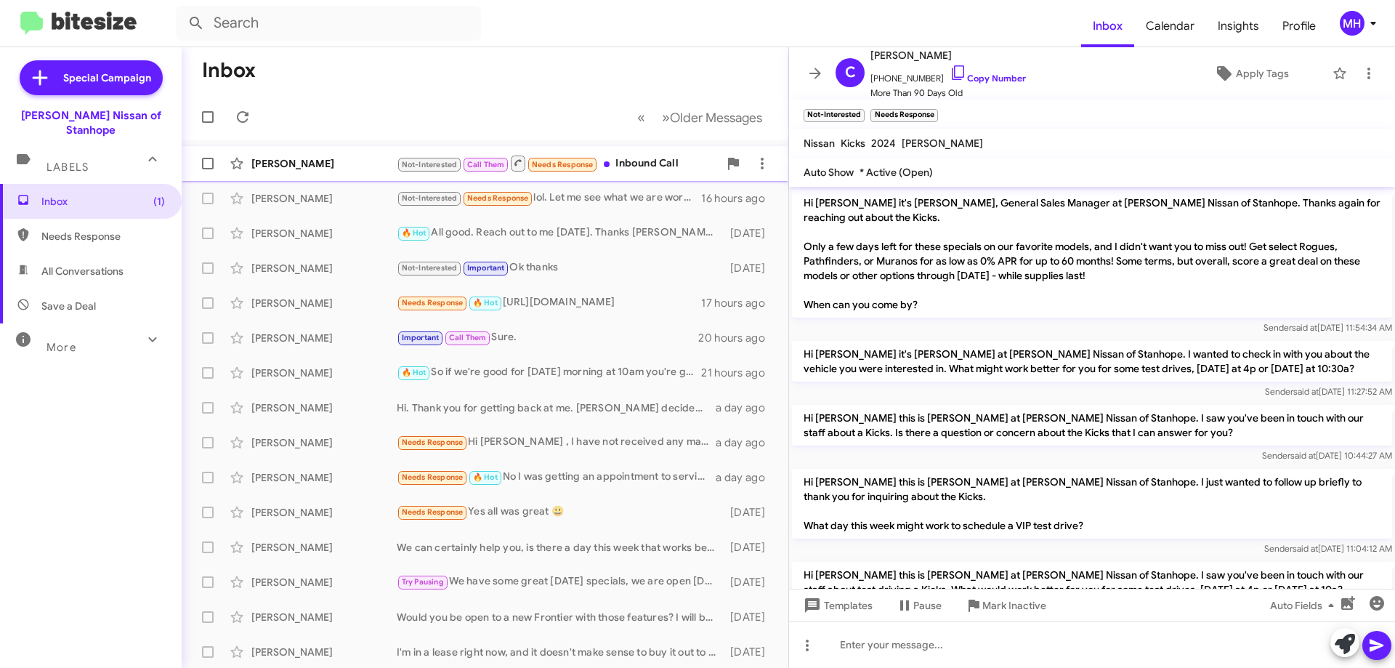 Image resolution: width=1395 pixels, height=668 pixels. Describe the element at coordinates (559, 617) in the screenshot. I see `div: Would you be open to a new Frontier with those features? I will be able to give you a fantastic d...` at that location.